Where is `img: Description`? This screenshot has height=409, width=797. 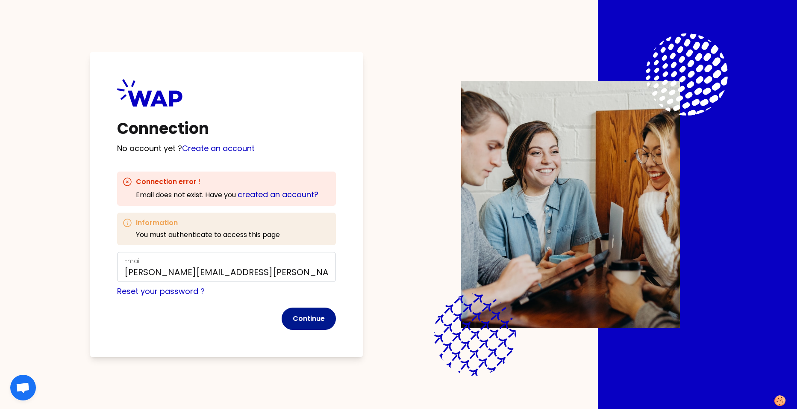 img: Description is located at coordinates (571, 204).